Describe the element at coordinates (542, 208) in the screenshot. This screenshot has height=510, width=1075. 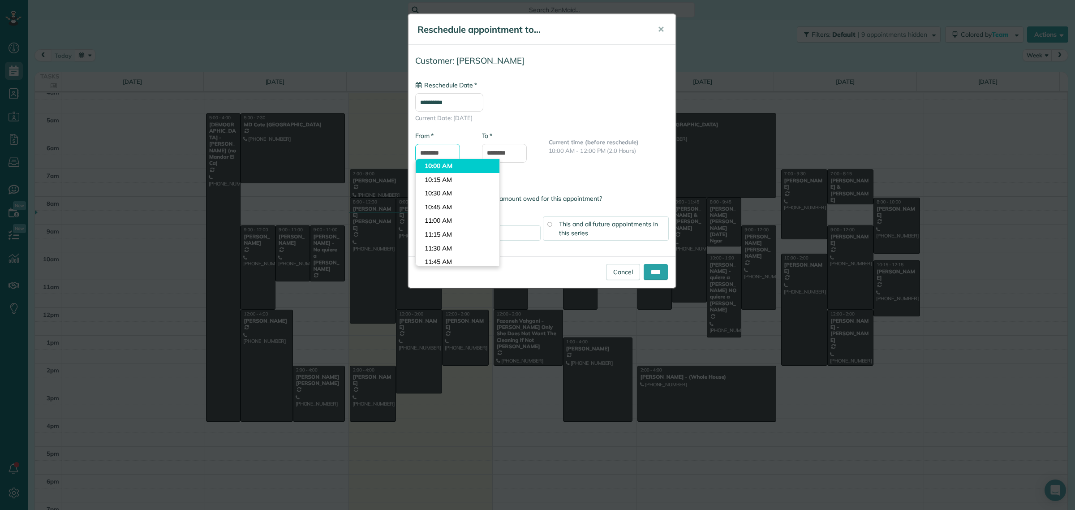
I see `label: Apply changes to` at that location.